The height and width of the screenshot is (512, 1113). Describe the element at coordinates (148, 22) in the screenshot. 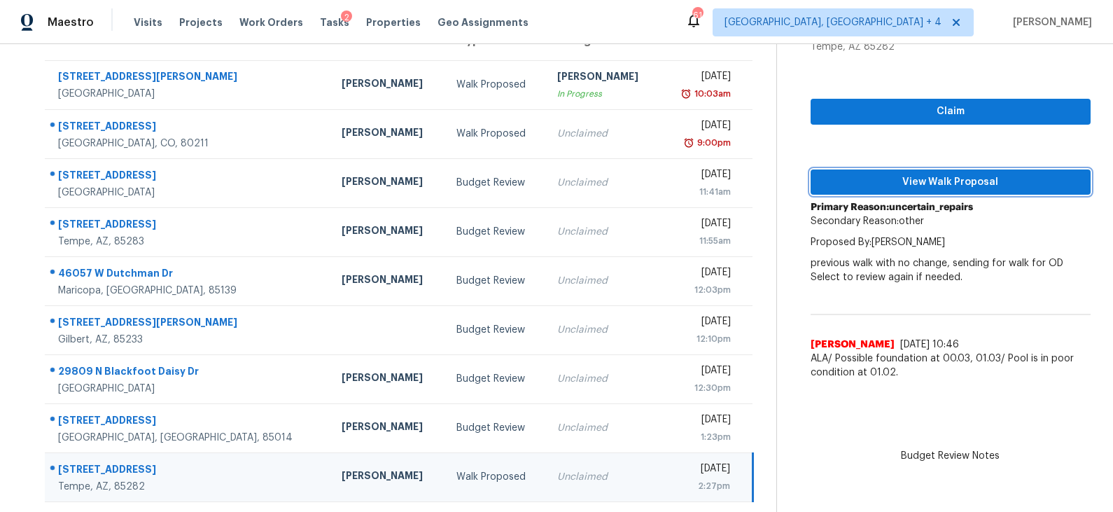

I see `span: Visits` at that location.